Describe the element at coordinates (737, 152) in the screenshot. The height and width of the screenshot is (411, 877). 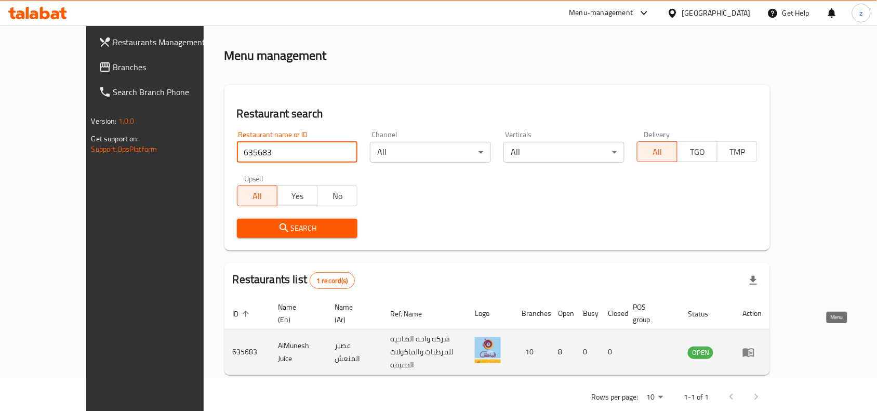
I see `button: TMP` at that location.